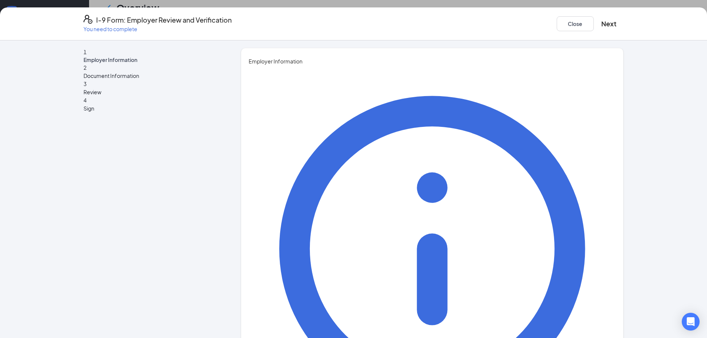  I want to click on span: Review, so click(151, 92).